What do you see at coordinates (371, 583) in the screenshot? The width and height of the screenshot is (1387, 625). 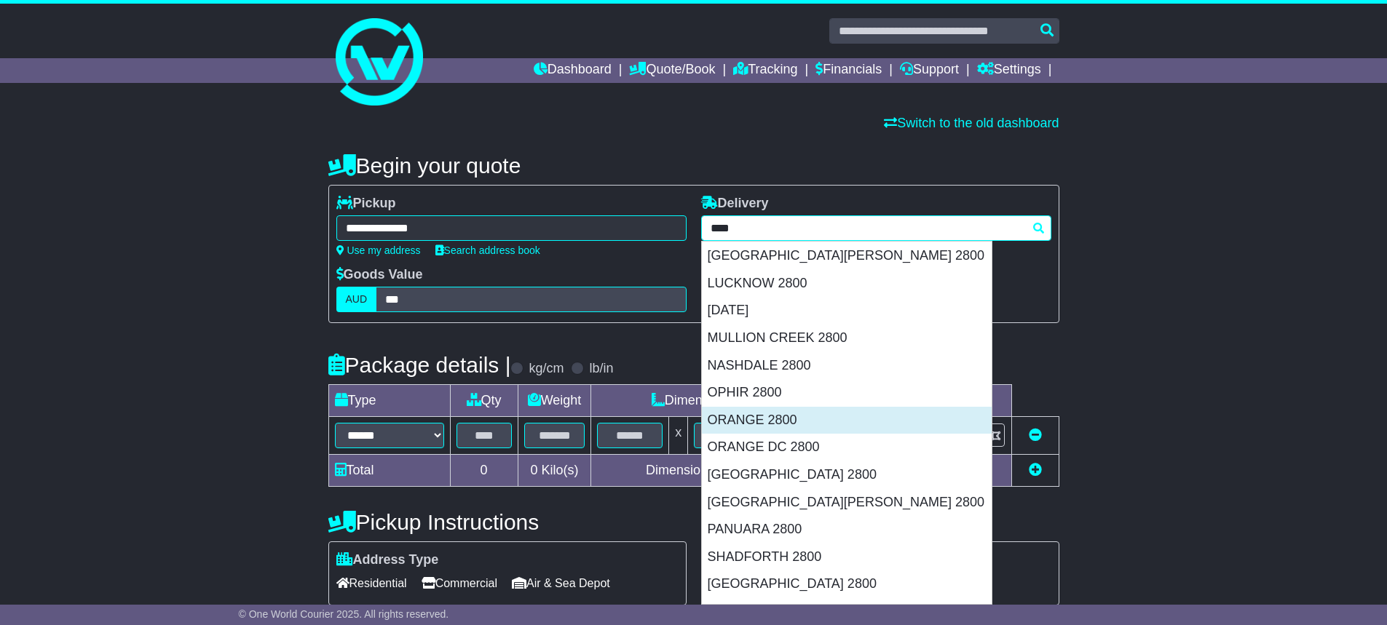 I see `span: Residential` at bounding box center [371, 583].